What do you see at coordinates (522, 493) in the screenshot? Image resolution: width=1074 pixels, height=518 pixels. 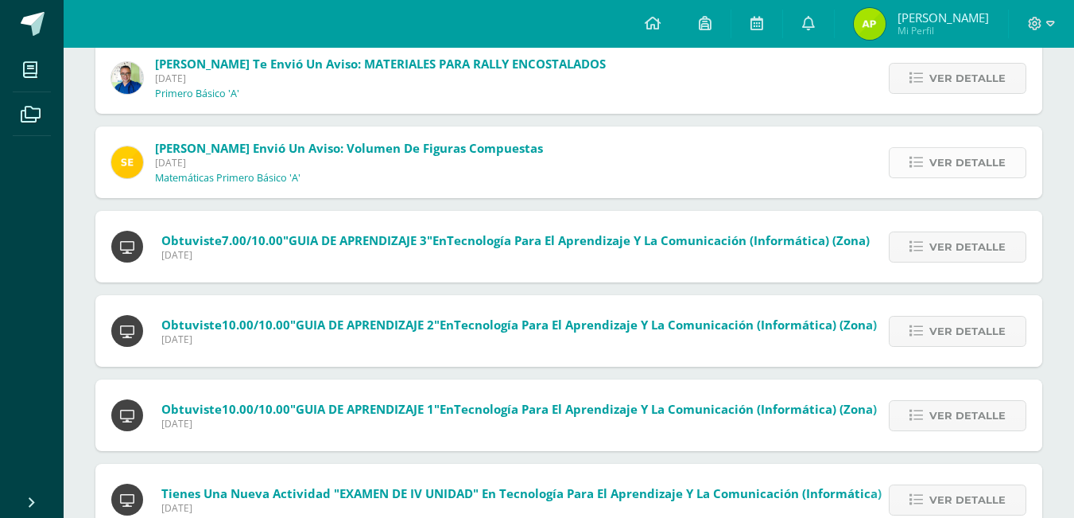 I see `span: Tienes una nueva actividad "EXAMEN DE IV UNIDAD" En Tecnología para el Aprendizaje y la Comunicac...` at bounding box center [522, 493].